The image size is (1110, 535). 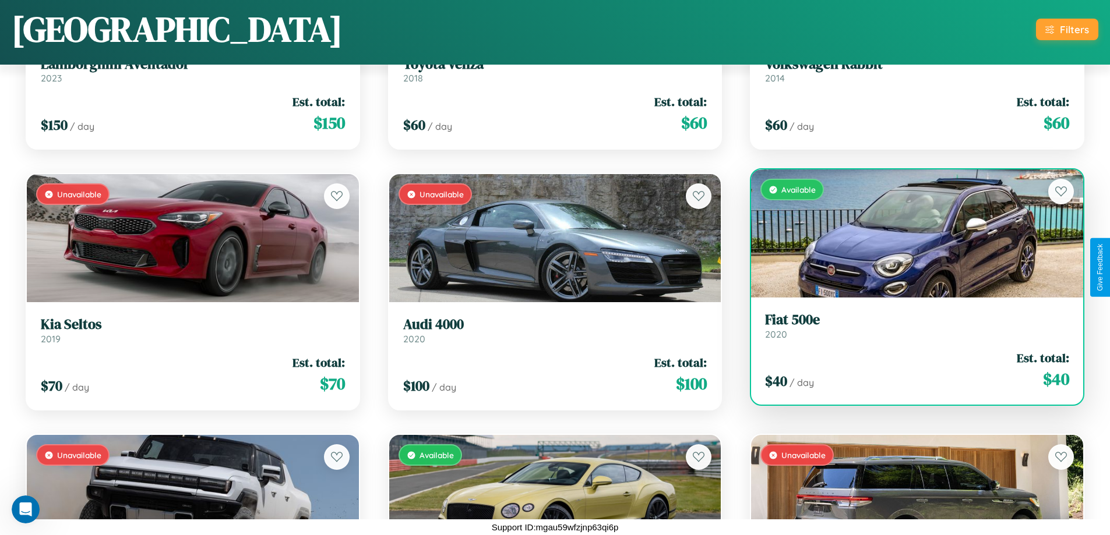 I want to click on h3: Fiat 500e, so click(x=917, y=320).